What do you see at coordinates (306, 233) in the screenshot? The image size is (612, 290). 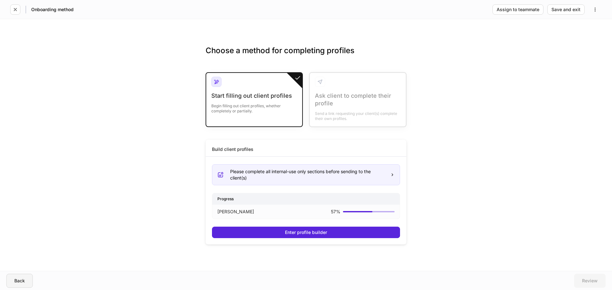 I see `button: Enter profile builder` at bounding box center [306, 233].